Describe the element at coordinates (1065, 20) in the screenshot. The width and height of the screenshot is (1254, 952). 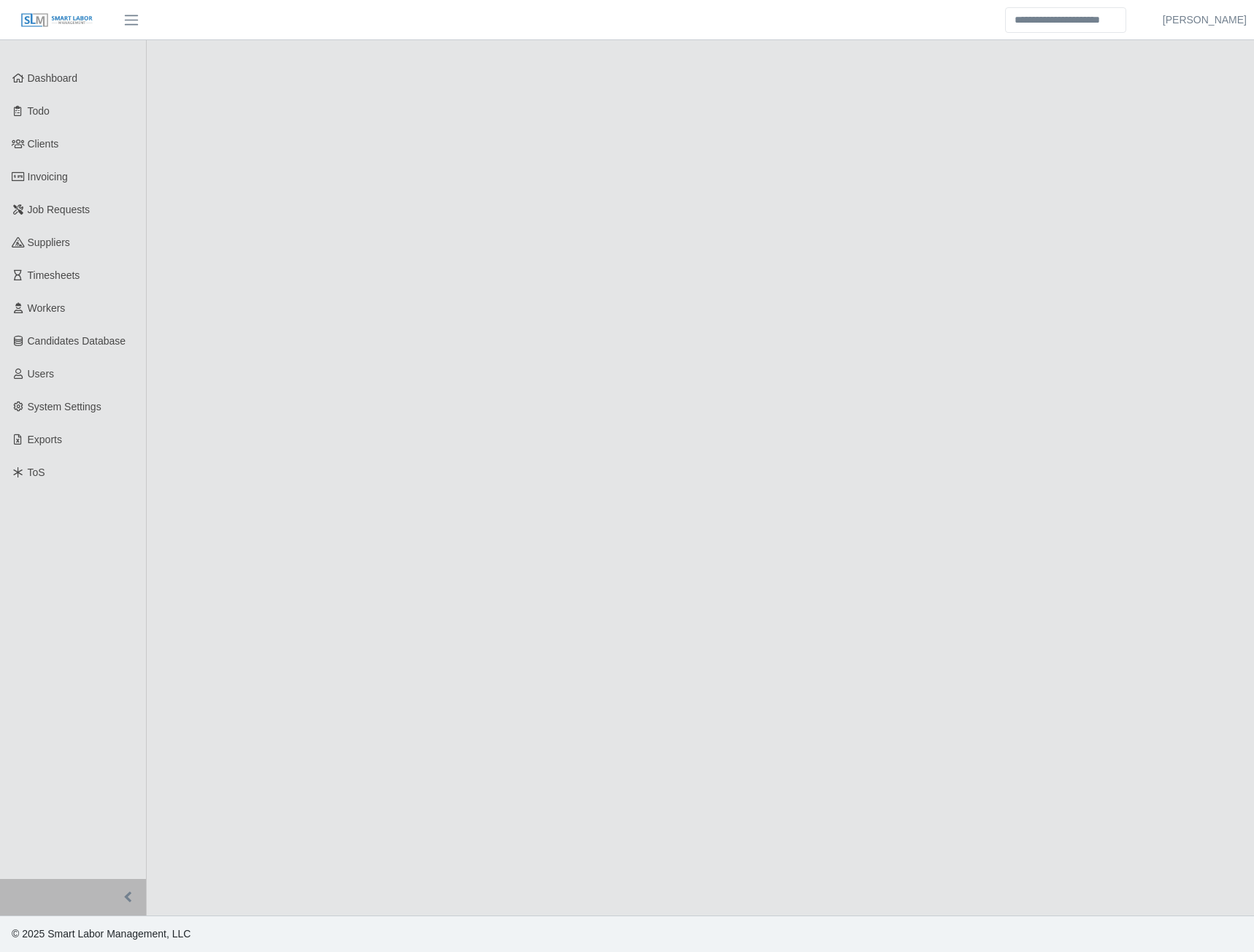
I see `input: Search` at that location.